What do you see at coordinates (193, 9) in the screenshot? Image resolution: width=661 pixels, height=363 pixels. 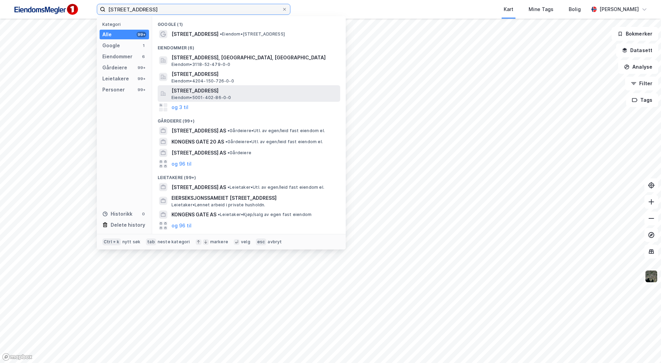 I see `input: Søk på adresse, matrikkel, gårdeiere, leietakere eller personer` at bounding box center [193, 9].